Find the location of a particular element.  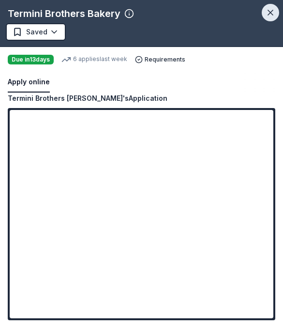

div: 6 applies last week is located at coordinates (94, 60).